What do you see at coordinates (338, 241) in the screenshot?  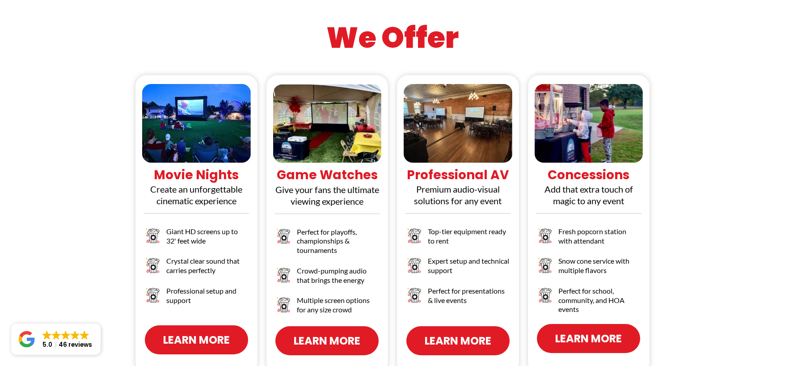 I see `h2: Perfect for playoffs, championships & tournaments` at bounding box center [338, 241].